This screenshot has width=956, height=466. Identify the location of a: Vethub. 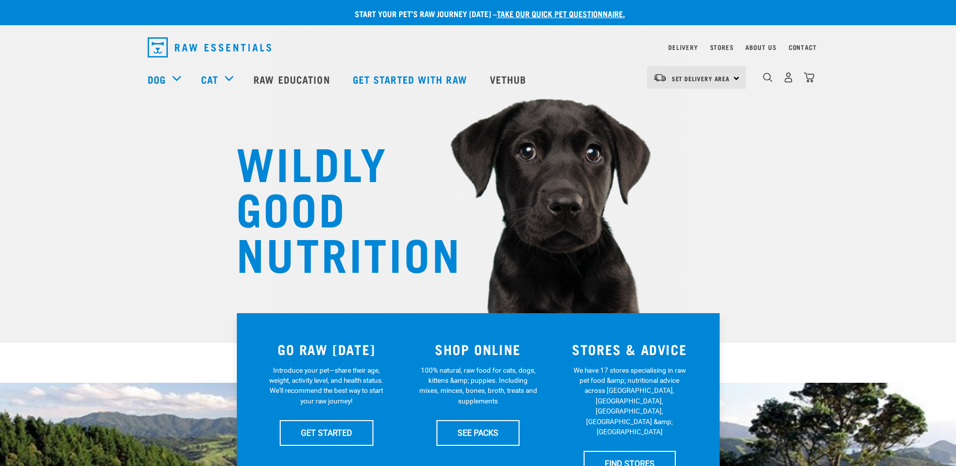
(509, 79).